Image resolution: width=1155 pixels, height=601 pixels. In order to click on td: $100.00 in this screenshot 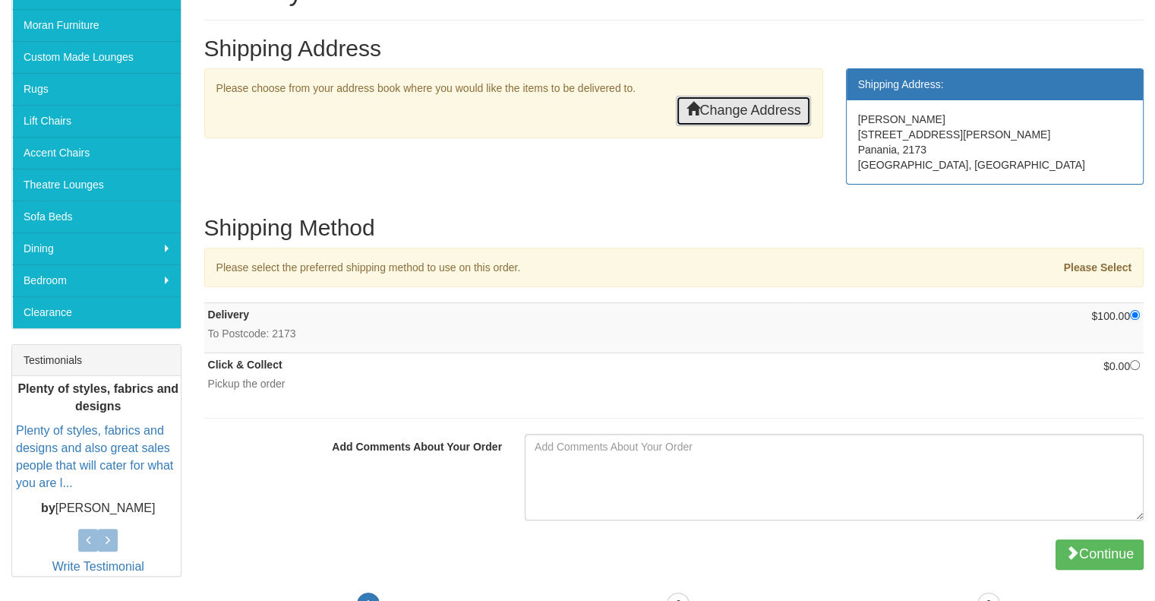, I will do `click(970, 328)`.